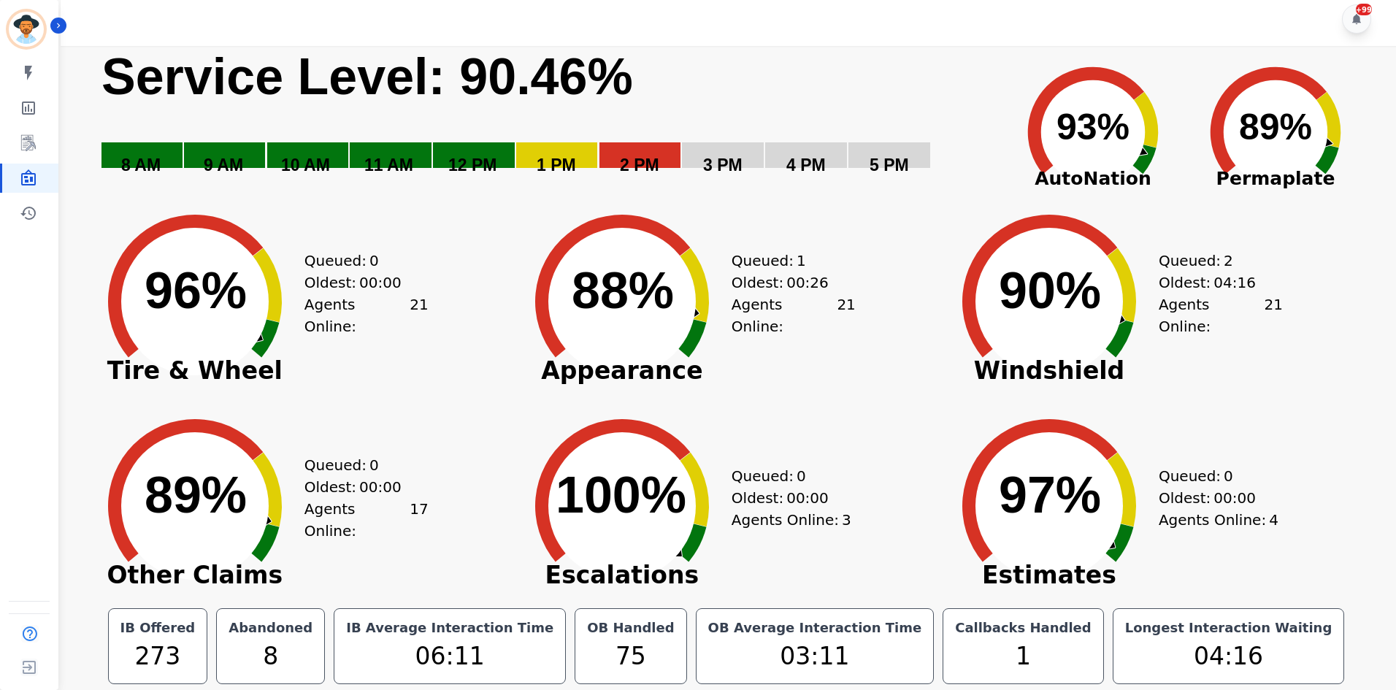 The height and width of the screenshot is (690, 1396). What do you see at coordinates (1229, 628) in the screenshot?
I see `div: Longest Interaction Waiting` at bounding box center [1229, 628].